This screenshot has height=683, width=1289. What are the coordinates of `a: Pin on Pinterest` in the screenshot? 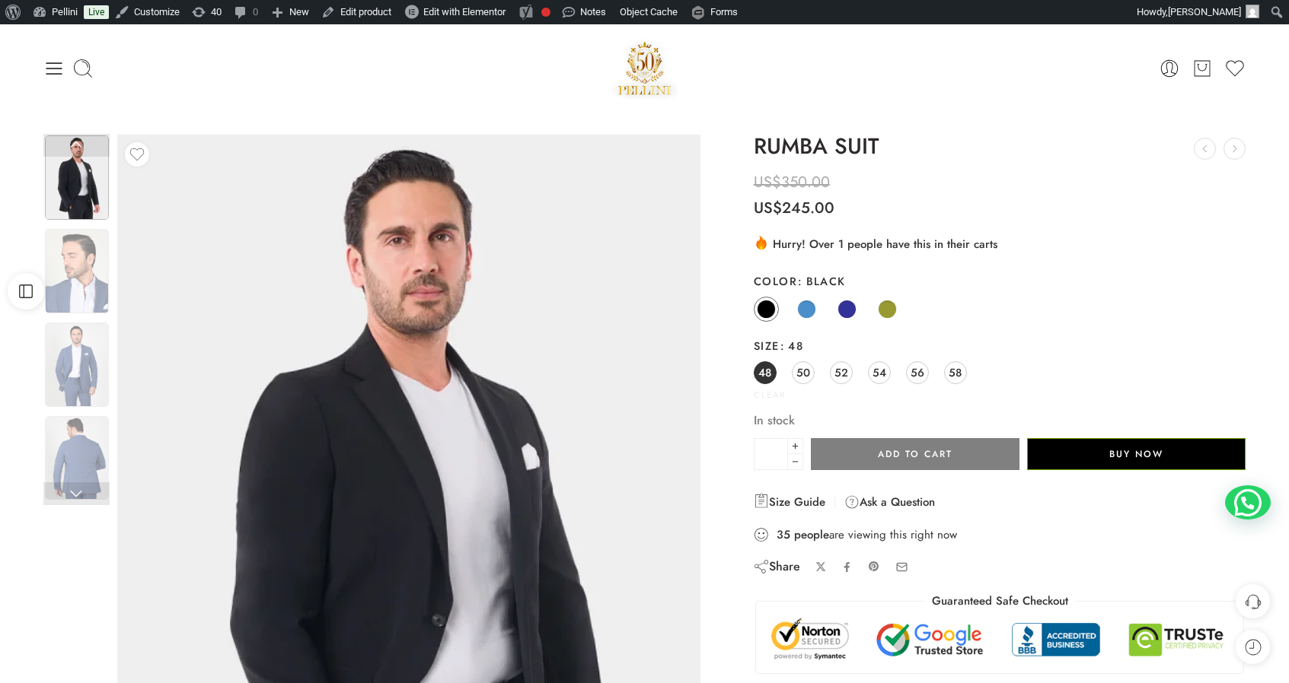 It's located at (874, 567).